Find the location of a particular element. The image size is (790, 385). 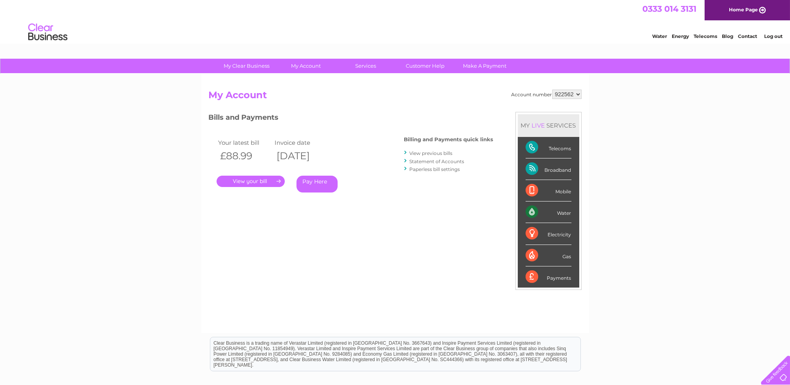

div: Broadband is located at coordinates (548, 169).